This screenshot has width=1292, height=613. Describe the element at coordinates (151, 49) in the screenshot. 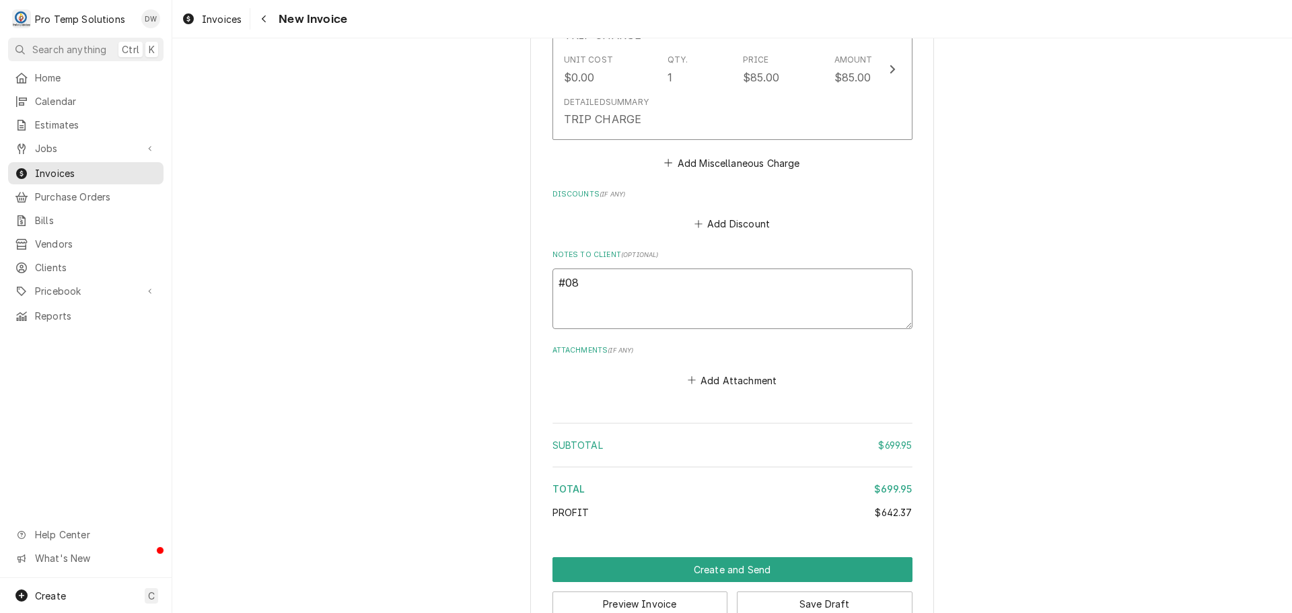

I see `span: K` at that location.